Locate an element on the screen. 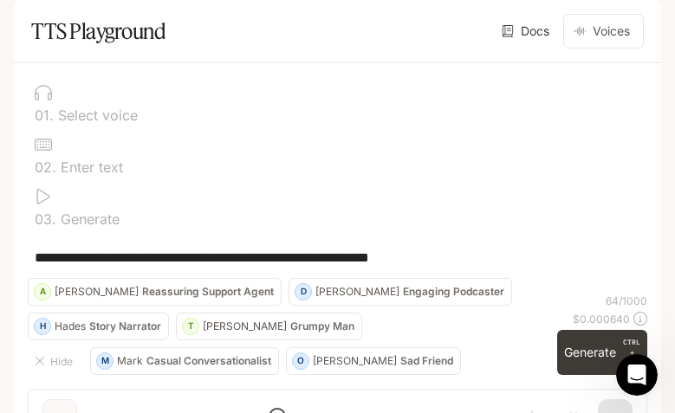  div: O is located at coordinates (301, 361).